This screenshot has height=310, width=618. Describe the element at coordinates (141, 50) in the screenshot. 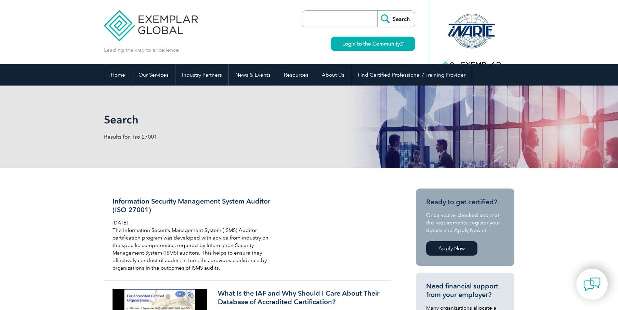

I see `p: Leading the way to excellence` at that location.